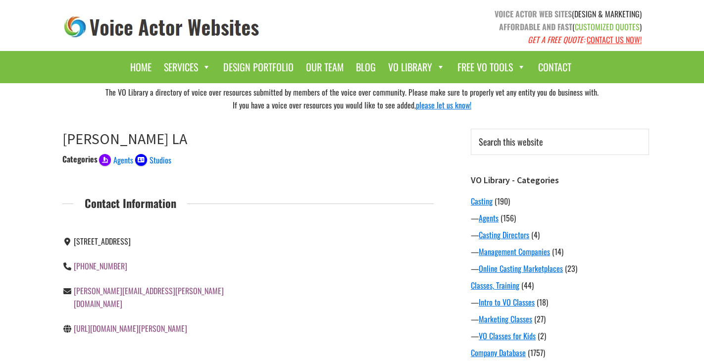 This screenshot has height=362, width=704. What do you see at coordinates (495, 285) in the screenshot?
I see `a: Classes, Training` at bounding box center [495, 285].